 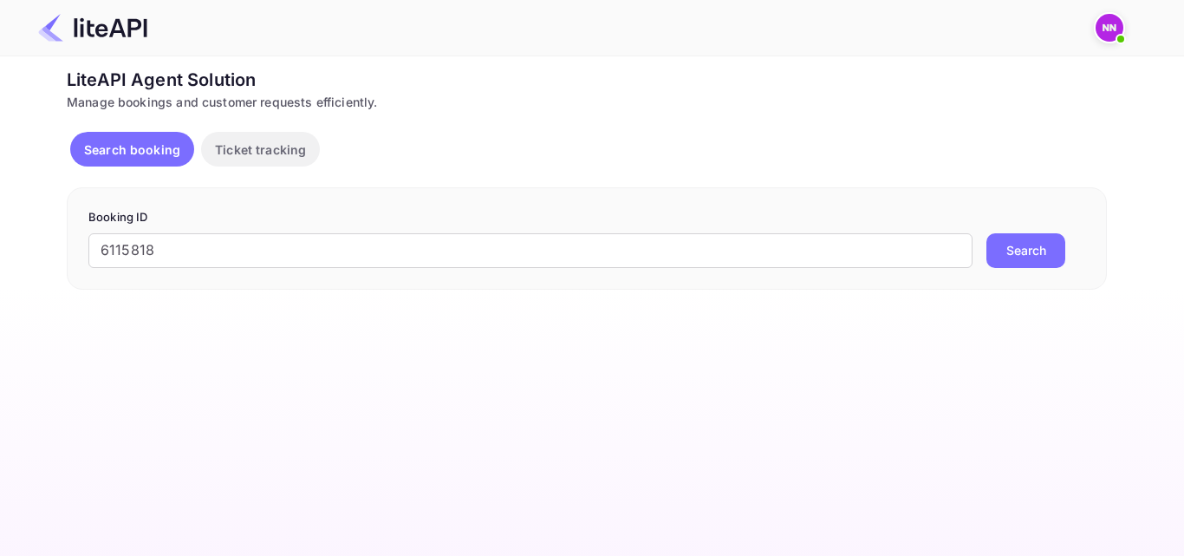 I want to click on p: Ticket tracking, so click(x=260, y=149).